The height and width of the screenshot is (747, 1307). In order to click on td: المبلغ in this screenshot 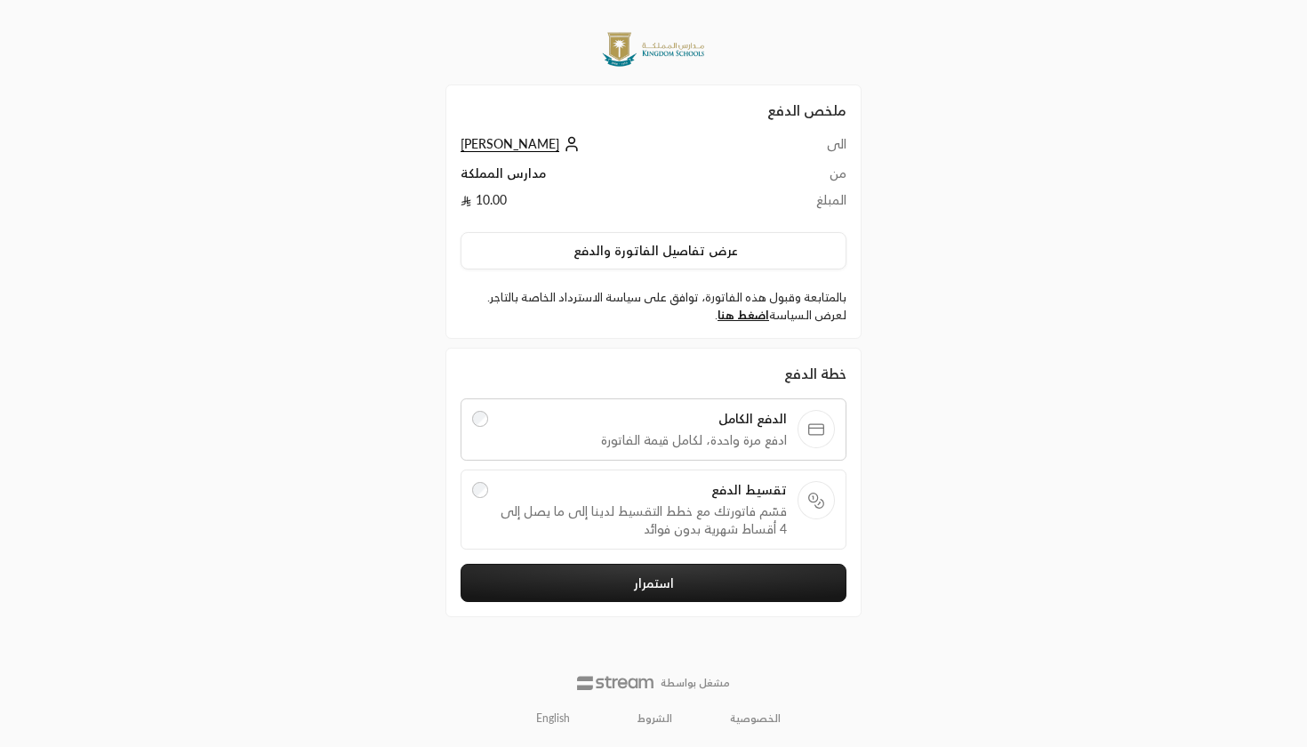, I will do `click(808, 205)`.